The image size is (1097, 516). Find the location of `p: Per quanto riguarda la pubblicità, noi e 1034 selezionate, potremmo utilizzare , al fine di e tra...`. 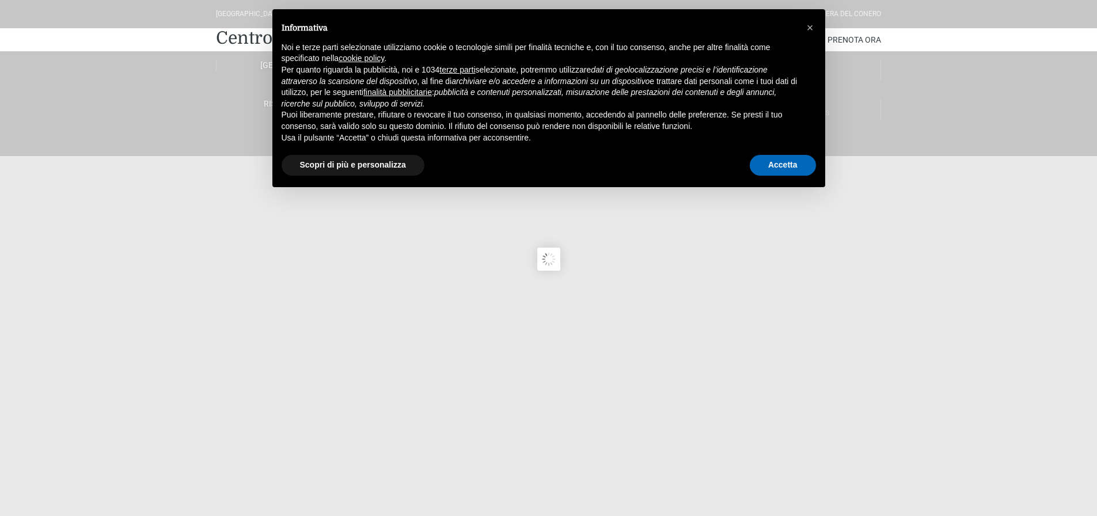

p: Per quanto riguarda la pubblicità, noi e 1034 selezionate, potremmo utilizzare , al fine di e tra... is located at coordinates (540, 87).